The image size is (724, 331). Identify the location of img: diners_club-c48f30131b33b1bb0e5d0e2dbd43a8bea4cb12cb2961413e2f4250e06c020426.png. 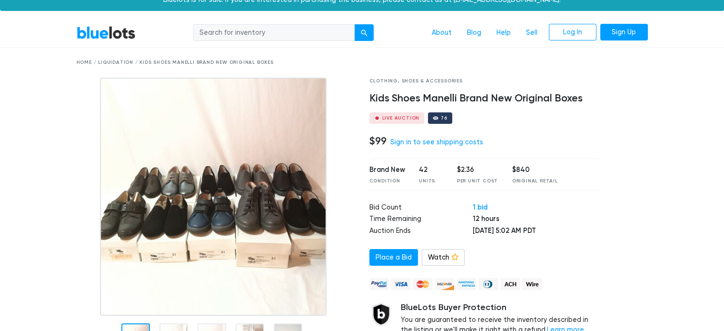
(489, 284).